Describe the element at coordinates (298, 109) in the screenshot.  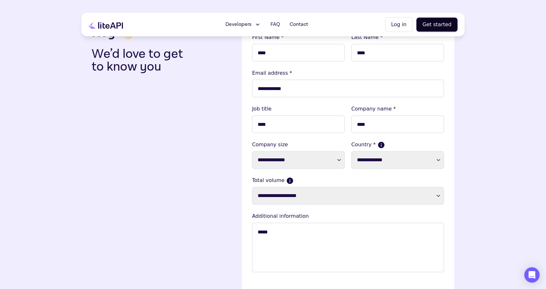
I see `lable: Job title` at that location.